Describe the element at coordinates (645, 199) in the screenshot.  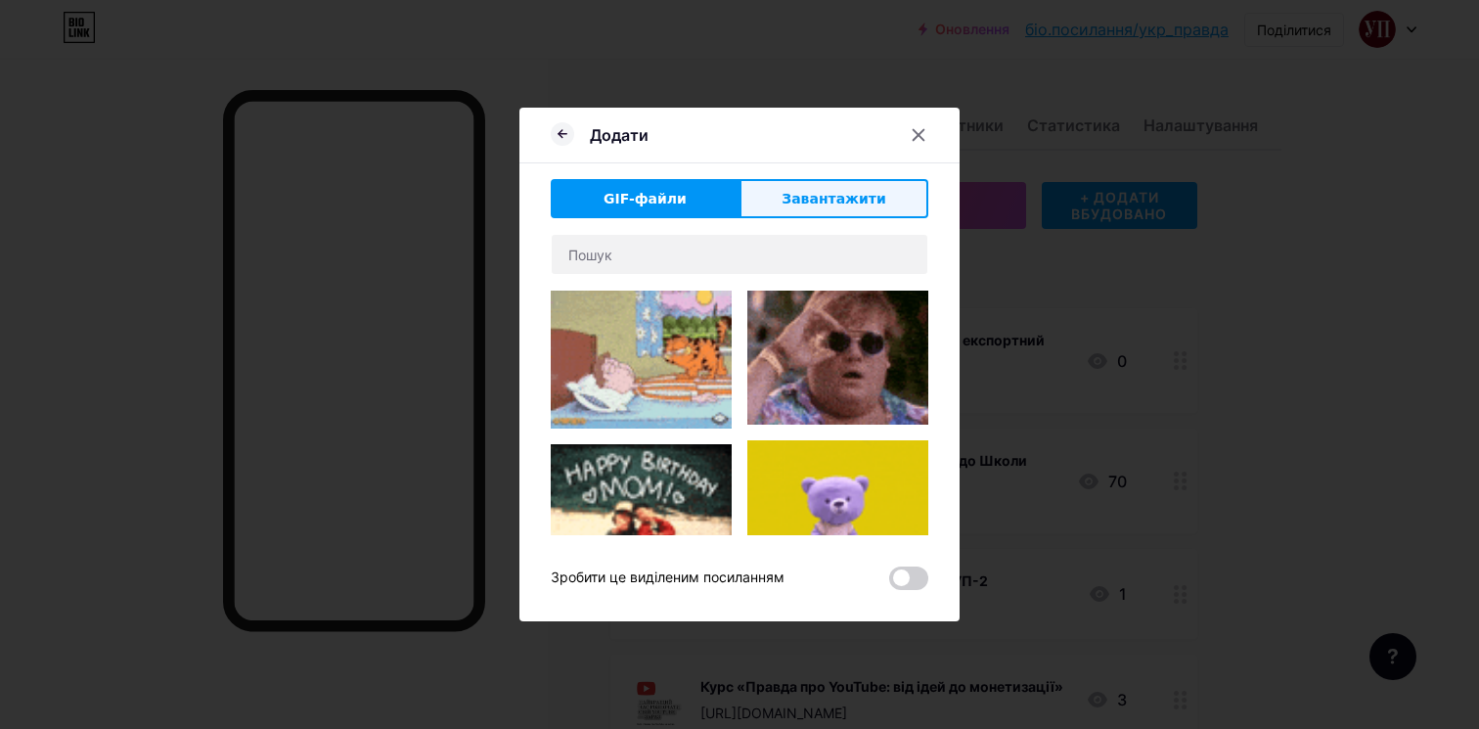
I see `font: GIF-файли` at that location.